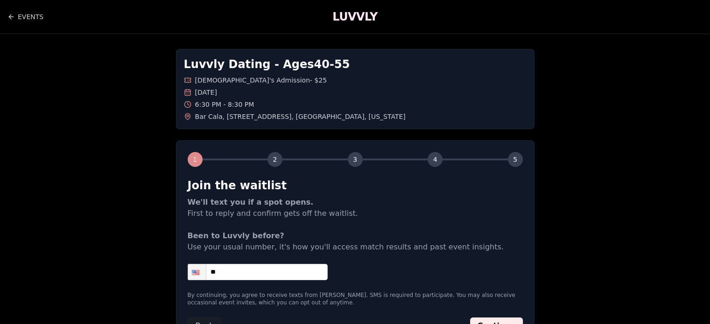 The height and width of the screenshot is (324, 710). What do you see at coordinates (197, 272) in the screenshot?
I see `div: United States: + 1` at bounding box center [197, 272].